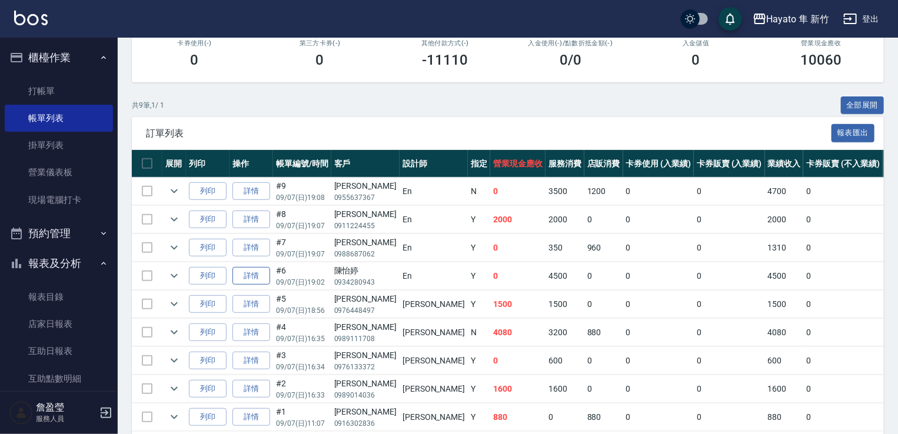  I want to click on p: 0976133372, so click(365, 367).